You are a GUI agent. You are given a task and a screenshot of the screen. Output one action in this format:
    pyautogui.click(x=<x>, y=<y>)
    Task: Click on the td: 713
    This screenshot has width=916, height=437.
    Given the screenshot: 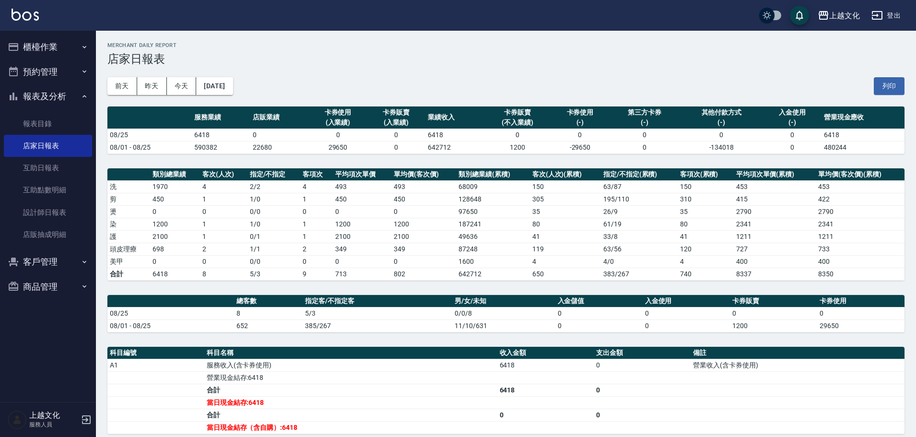 What is the action you would take?
    pyautogui.click(x=362, y=274)
    